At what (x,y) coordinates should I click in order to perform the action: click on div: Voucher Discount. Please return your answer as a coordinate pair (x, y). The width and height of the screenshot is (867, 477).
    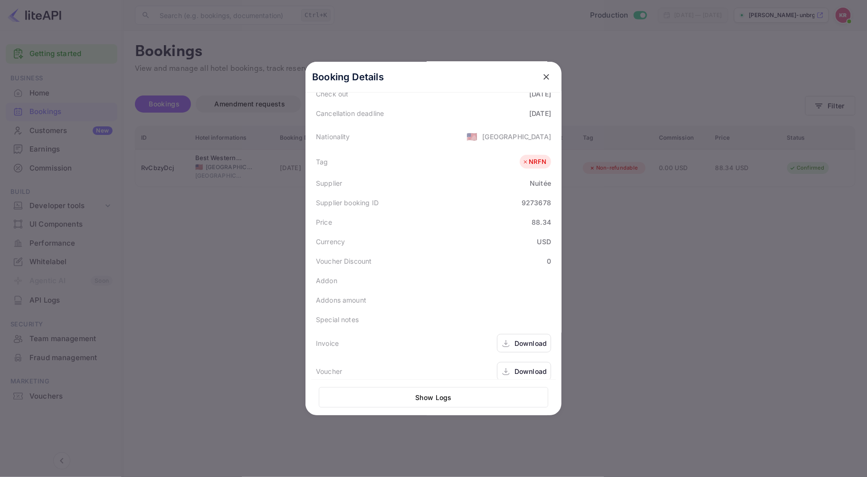
    Looking at the image, I should click on (344, 261).